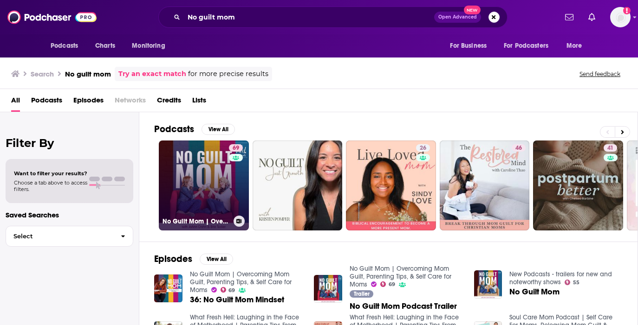 The image size is (638, 325). Describe the element at coordinates (15, 102) in the screenshot. I see `a: All` at that location.